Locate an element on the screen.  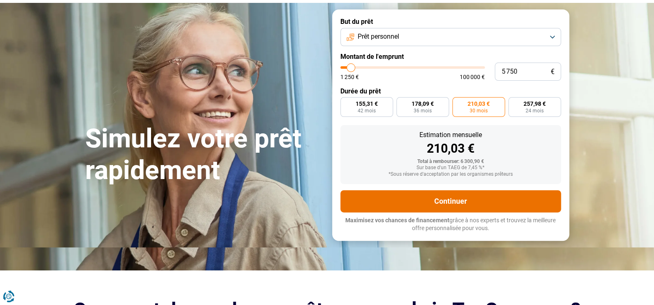
div: Sur base d'un TAEG de 7,45 %* is located at coordinates (451, 168).